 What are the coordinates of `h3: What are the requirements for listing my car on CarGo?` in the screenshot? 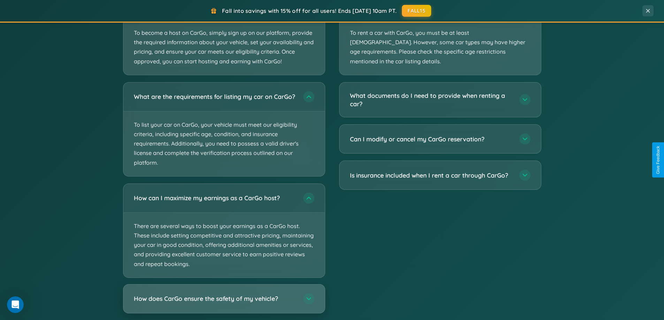 It's located at (215, 97).